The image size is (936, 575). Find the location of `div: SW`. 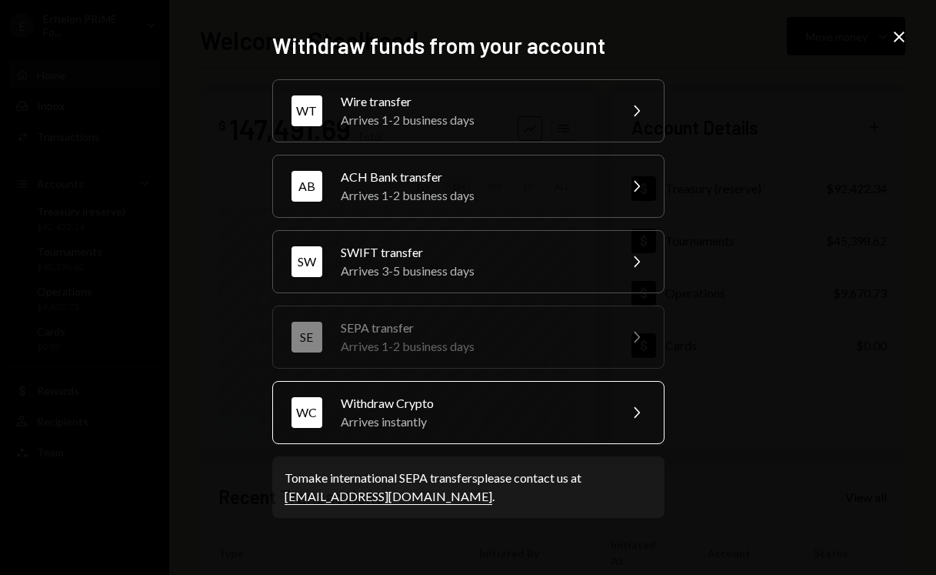

div: SW is located at coordinates (307, 262).